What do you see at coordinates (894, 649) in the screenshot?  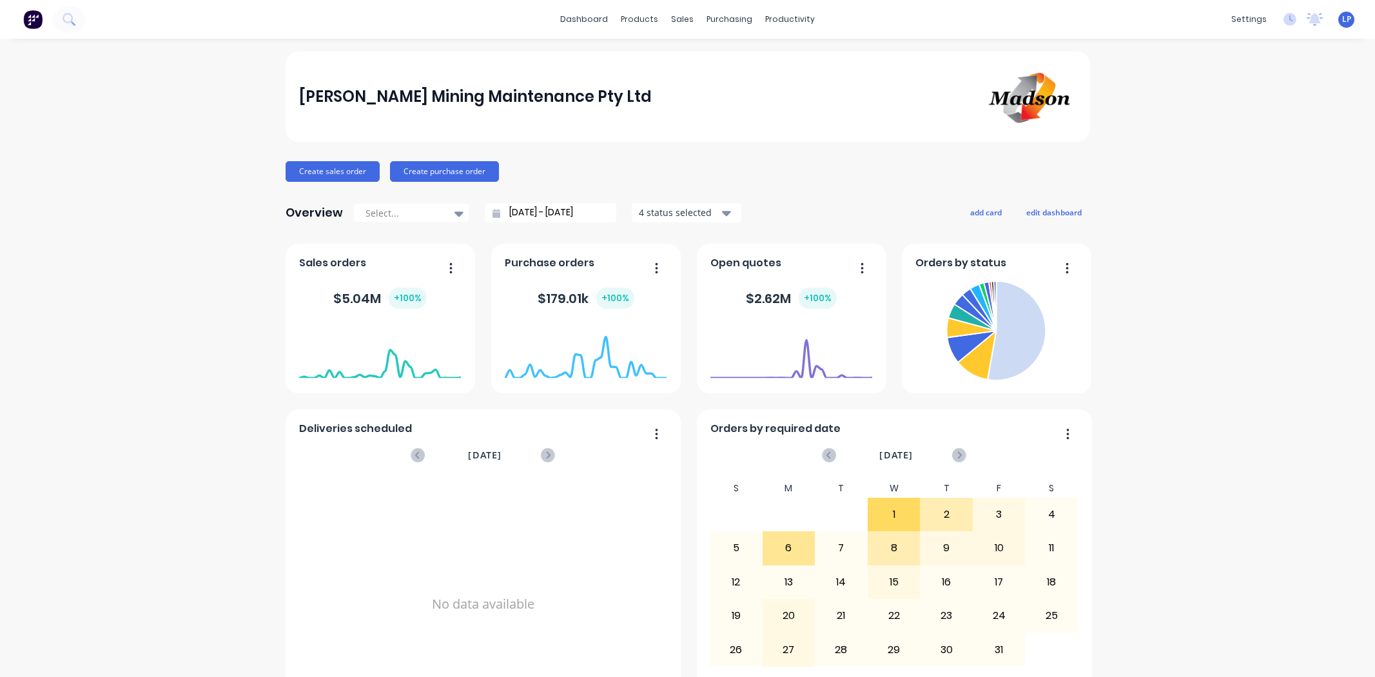 I see `div: 29` at bounding box center [894, 649].